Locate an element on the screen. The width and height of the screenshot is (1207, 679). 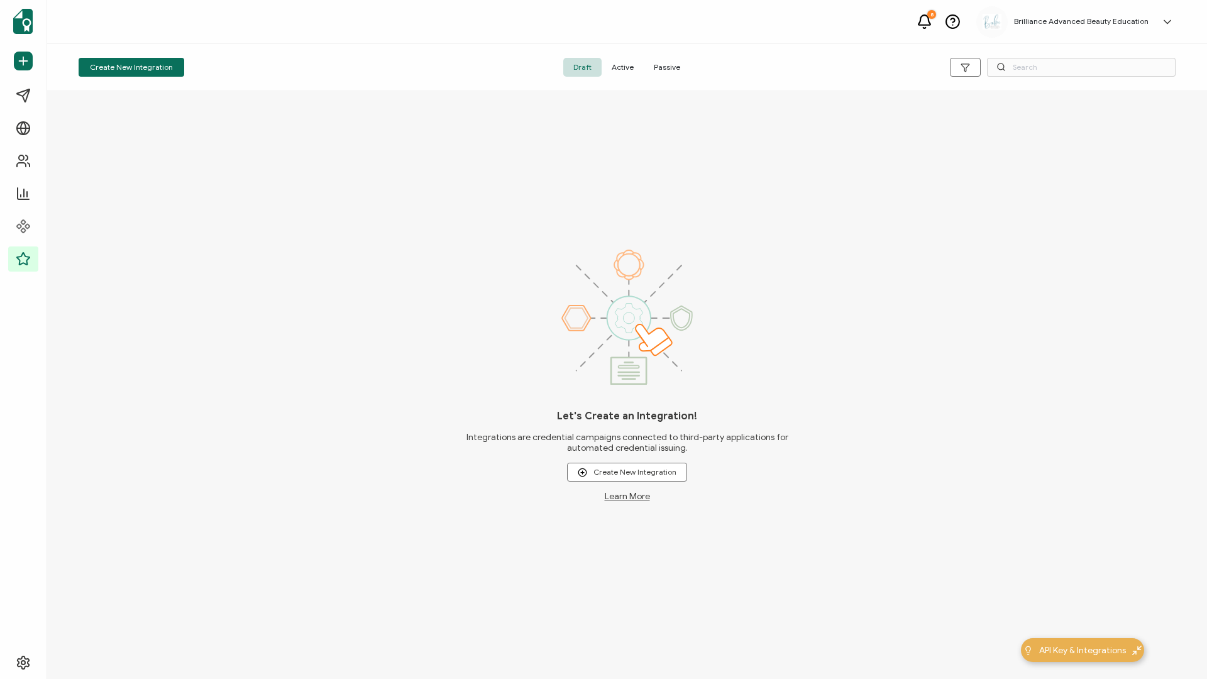
img: integrations.svg is located at coordinates (627, 317).